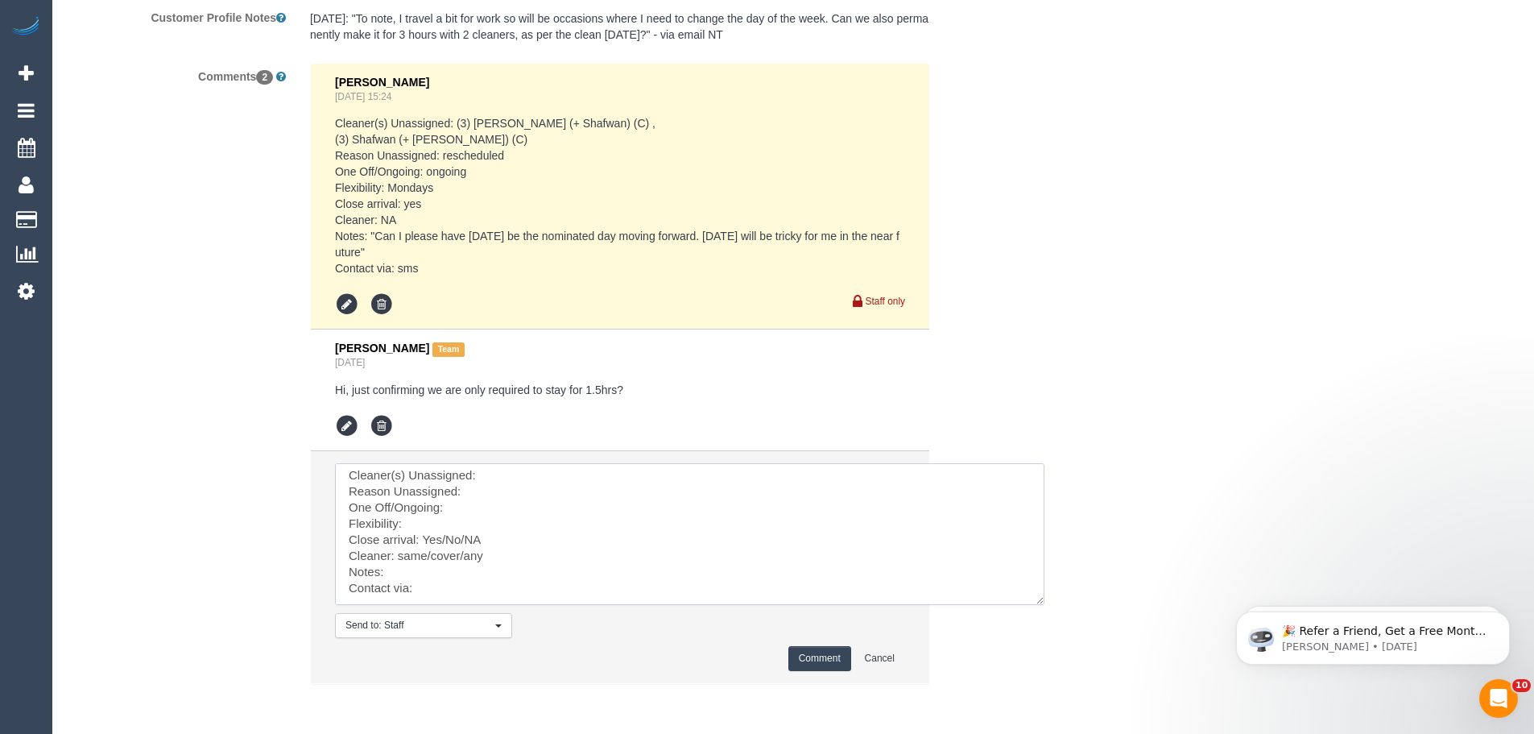 This screenshot has width=1534, height=734. What do you see at coordinates (177, 73) in the screenshot?
I see `label: Comments` at bounding box center [177, 73].